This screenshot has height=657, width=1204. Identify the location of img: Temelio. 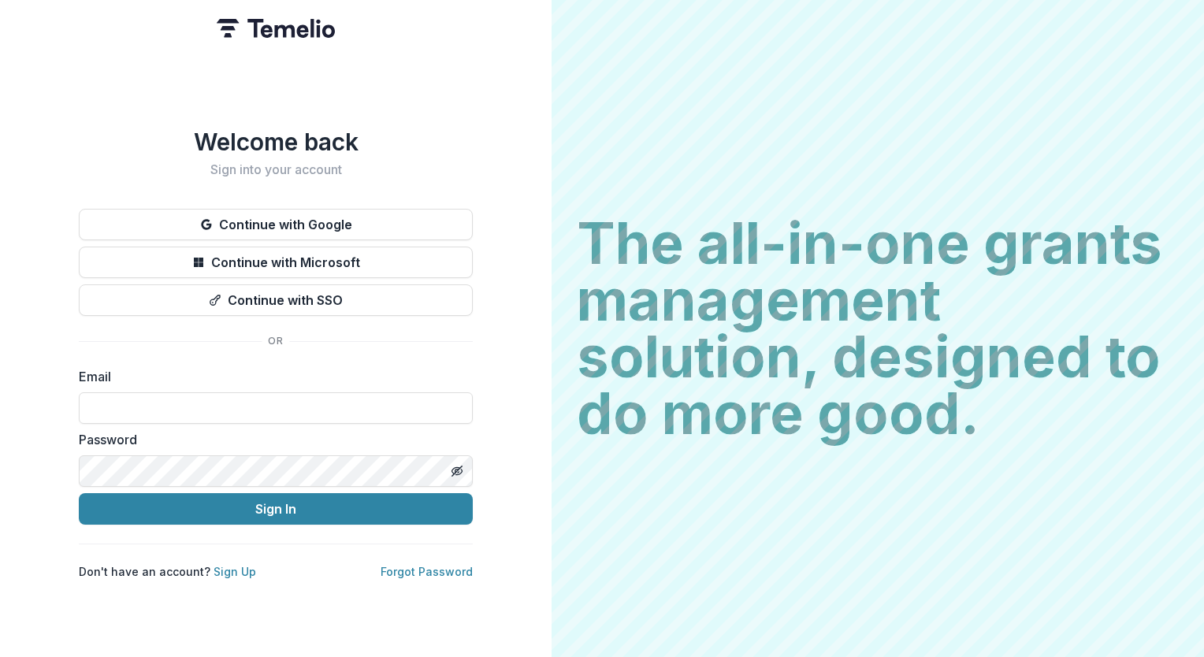
(276, 28).